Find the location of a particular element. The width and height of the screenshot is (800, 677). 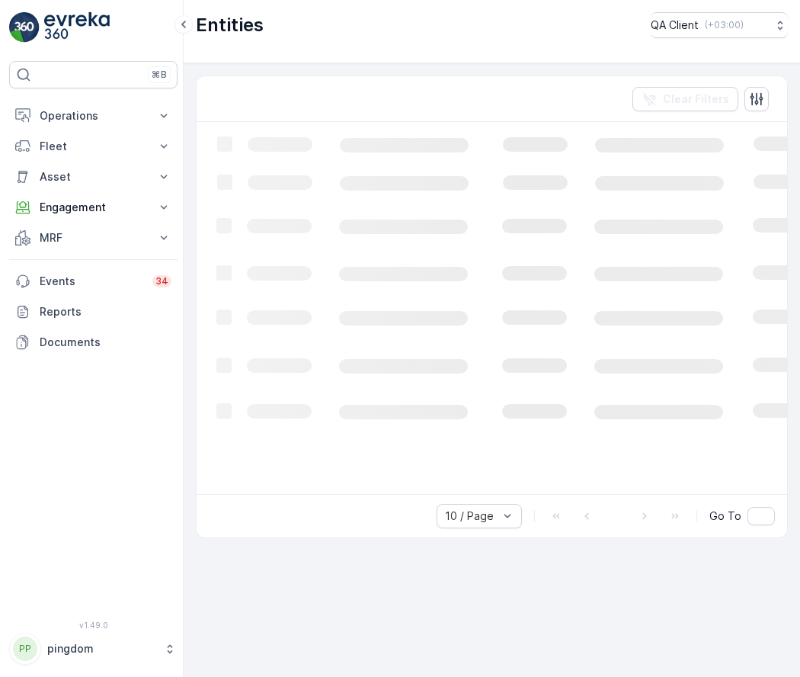

button: Asset is located at coordinates (93, 177).